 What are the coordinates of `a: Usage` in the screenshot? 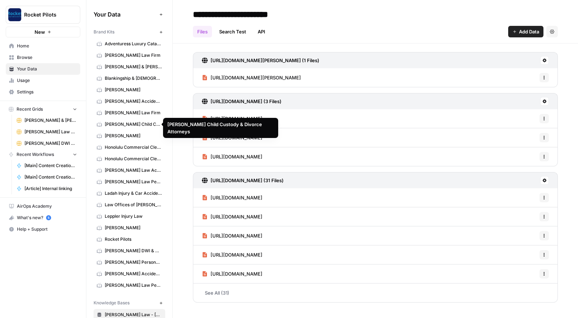 It's located at (43, 81).